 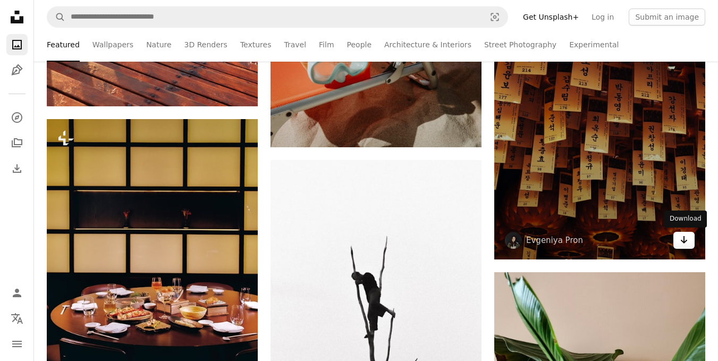 I want to click on button: Visual search, so click(x=495, y=17).